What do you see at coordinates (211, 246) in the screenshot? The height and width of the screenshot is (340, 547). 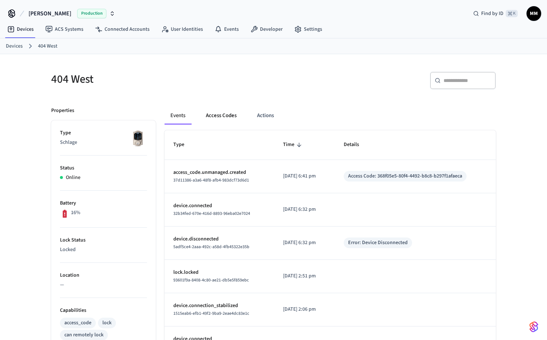 I see `span: 5adf5ce4-2aaa-492c-a58d-4fb45322e35b` at bounding box center [211, 246].